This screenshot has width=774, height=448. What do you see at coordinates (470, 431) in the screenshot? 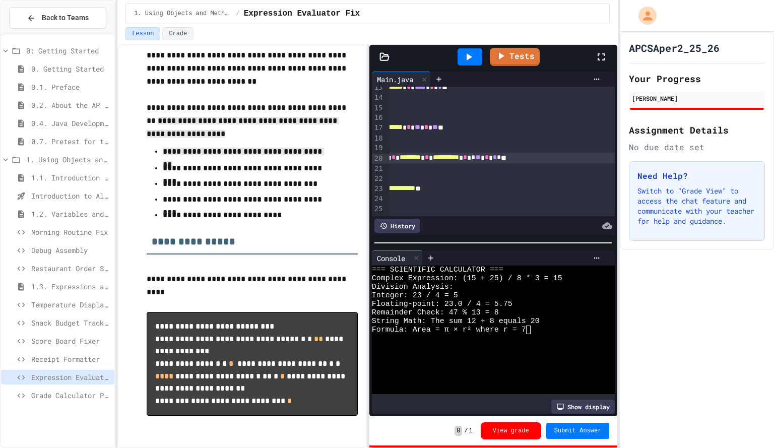
I see `span: 1` at bounding box center [470, 431].